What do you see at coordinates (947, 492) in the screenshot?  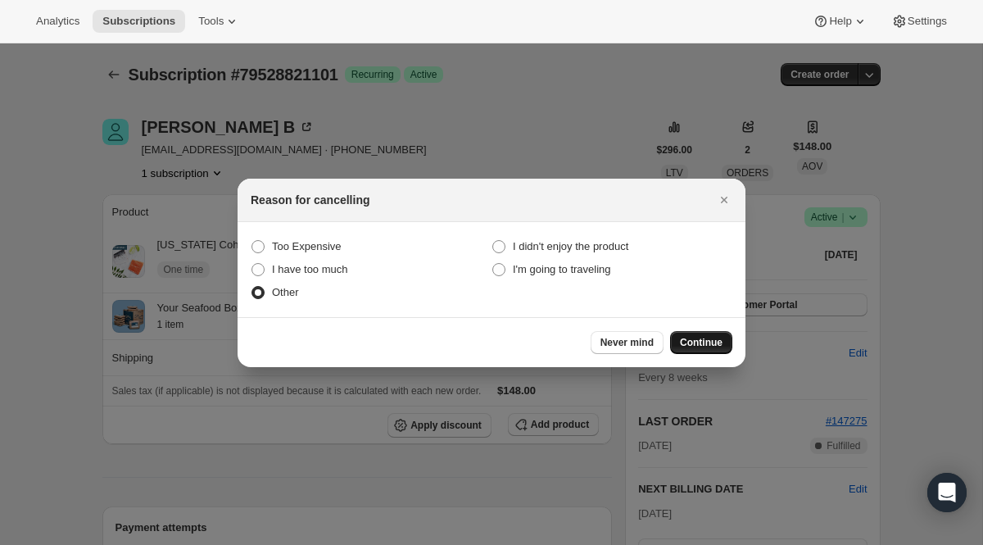 I see `div: Open Intercom Messenger` at bounding box center [947, 492].